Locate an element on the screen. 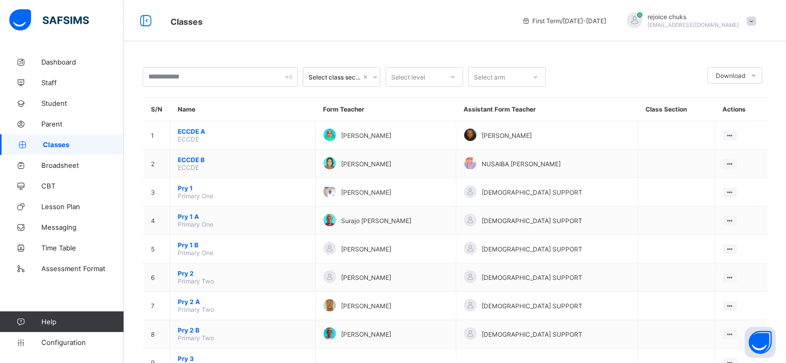 The width and height of the screenshot is (786, 363). td: 8 is located at coordinates (157, 334).